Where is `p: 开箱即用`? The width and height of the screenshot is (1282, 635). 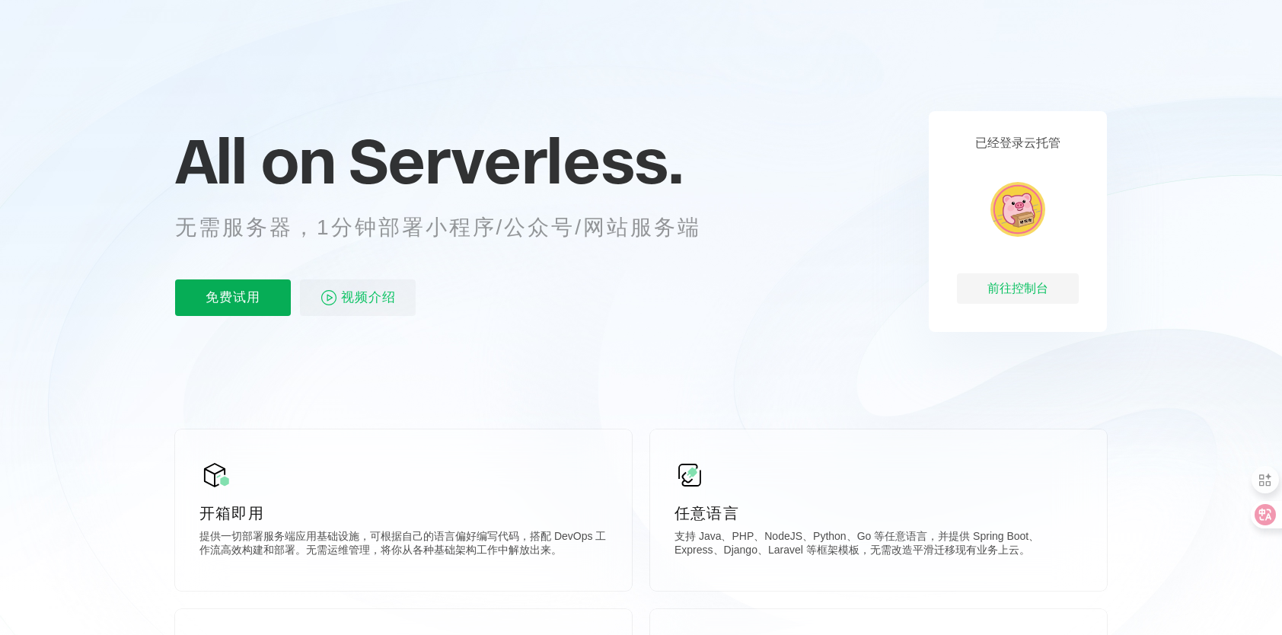 p: 开箱即用 is located at coordinates (404, 513).